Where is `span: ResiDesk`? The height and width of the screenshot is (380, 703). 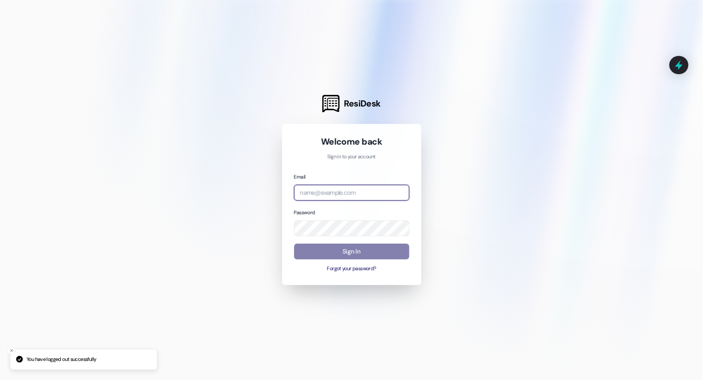
span: ResiDesk is located at coordinates (362, 104).